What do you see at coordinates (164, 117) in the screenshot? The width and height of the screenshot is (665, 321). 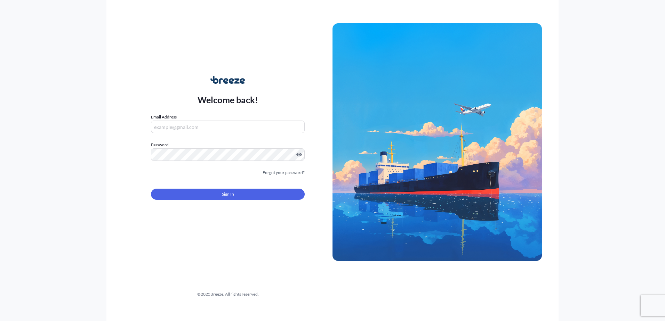 I see `label: Email Address` at bounding box center [164, 117].